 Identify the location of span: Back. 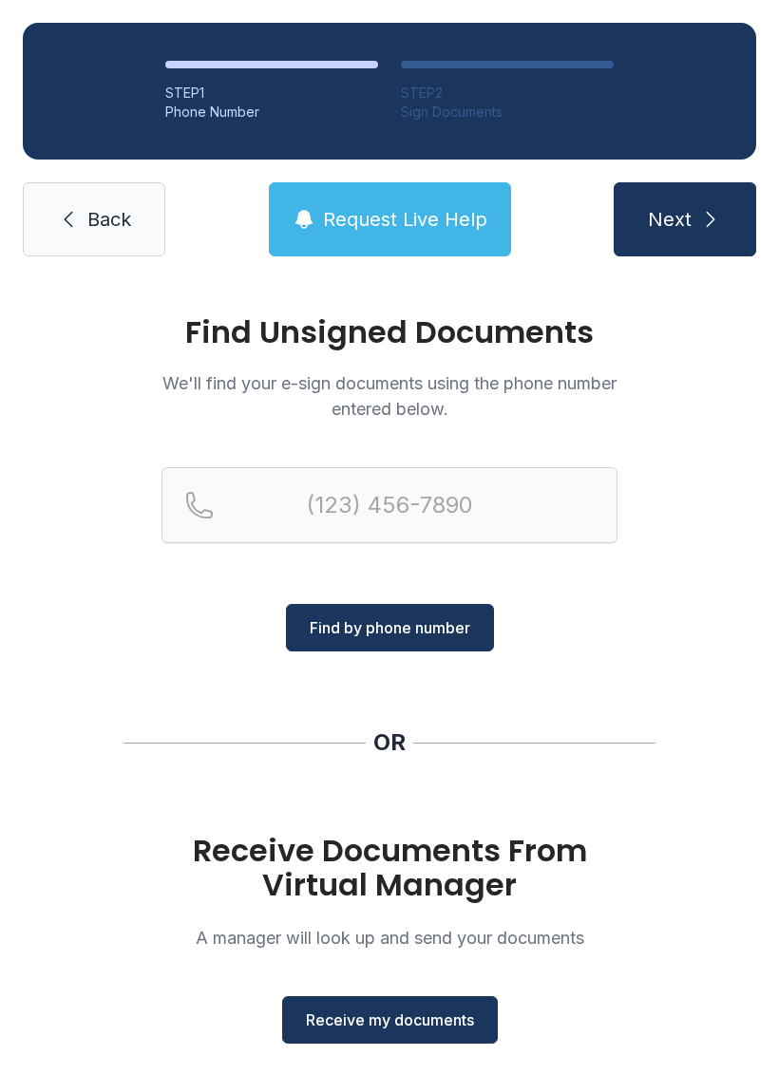
(109, 219).